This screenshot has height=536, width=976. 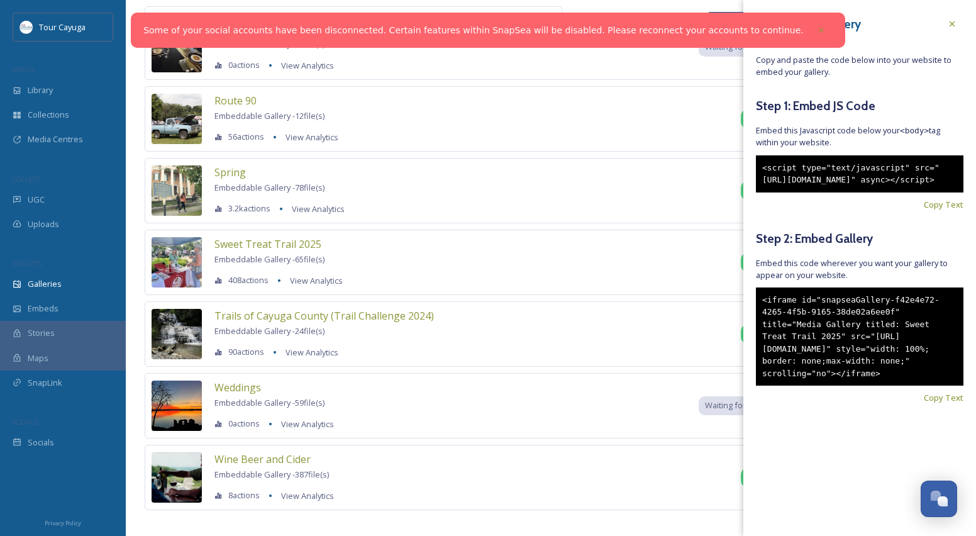 What do you see at coordinates (45, 382) in the screenshot?
I see `span: SnapLink` at bounding box center [45, 382].